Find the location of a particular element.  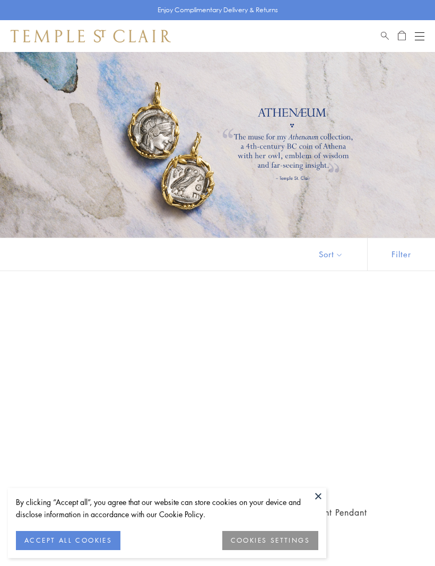

button: ACCEPT ALL COOKIES is located at coordinates (68, 541).